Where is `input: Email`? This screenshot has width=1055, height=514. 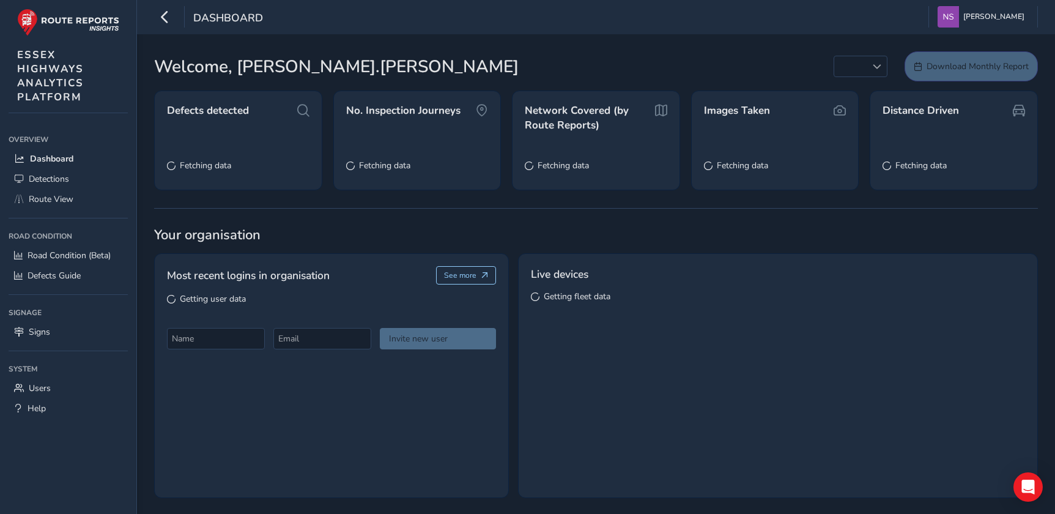 input: Email is located at coordinates (322, 338).